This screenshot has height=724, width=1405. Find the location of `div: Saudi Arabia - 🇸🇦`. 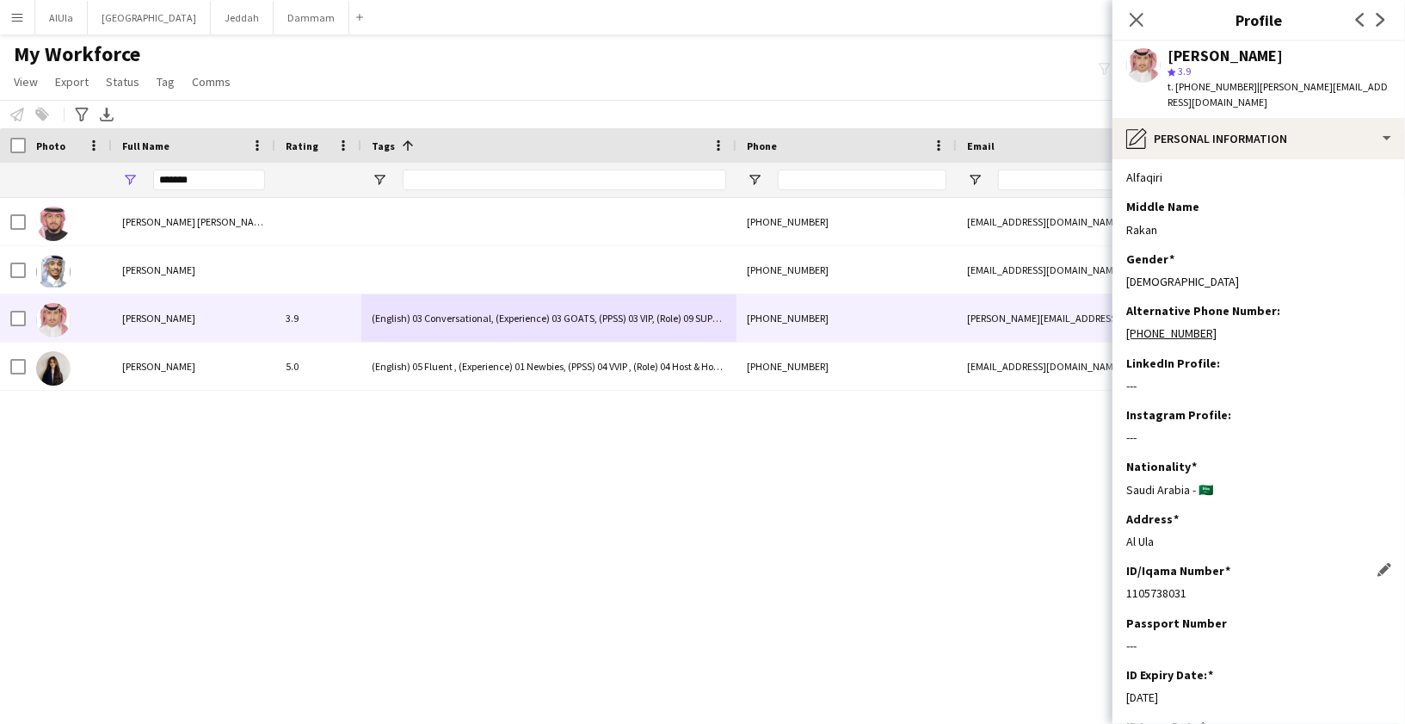

div: Saudi Arabia - 🇸🇦 is located at coordinates (1259, 490).